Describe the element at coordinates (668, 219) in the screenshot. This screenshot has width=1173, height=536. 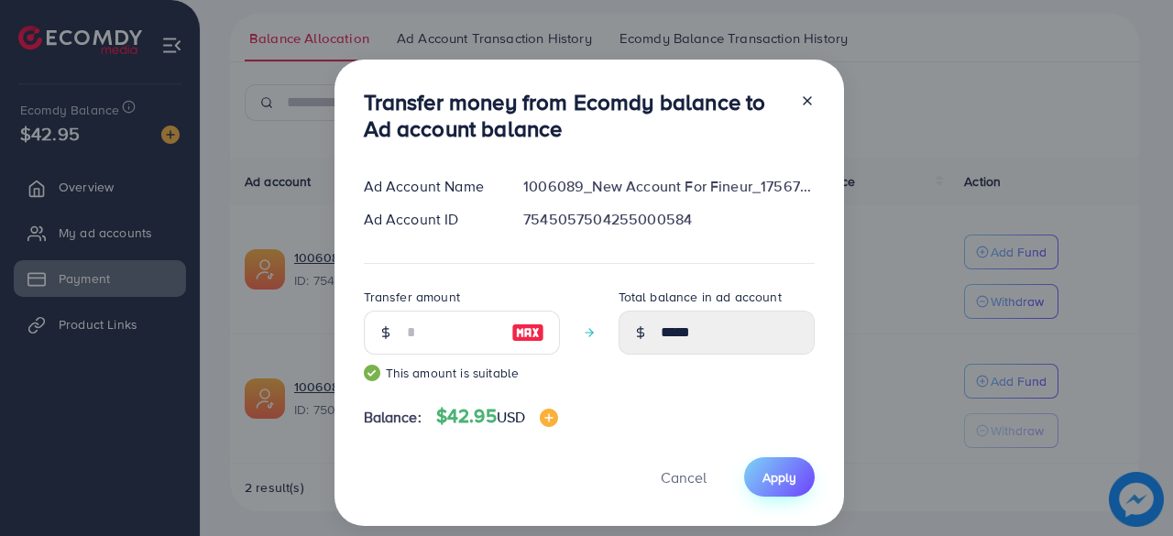
I see `div: 7545057504255000584` at that location.